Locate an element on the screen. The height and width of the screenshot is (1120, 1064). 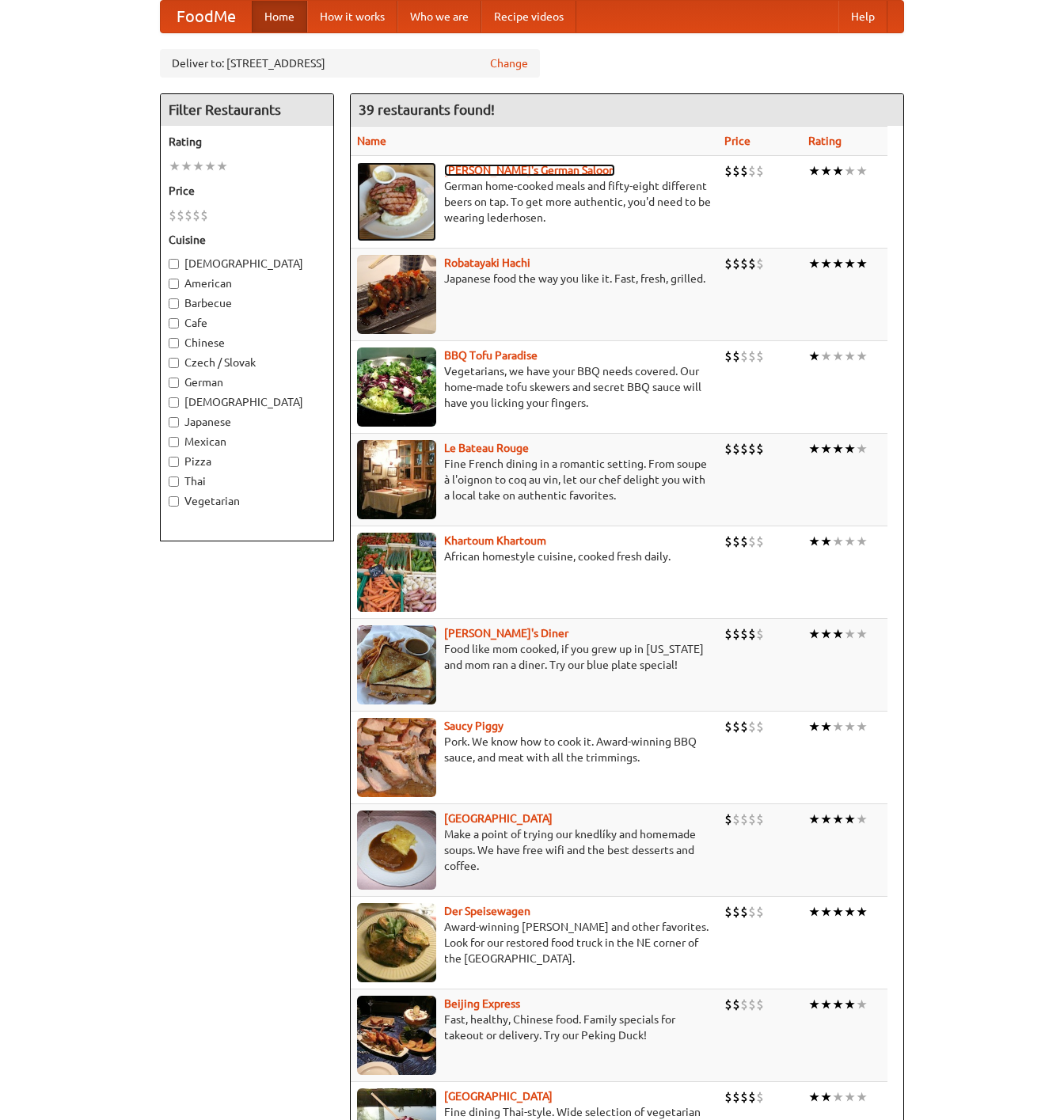
a: FoodMe is located at coordinates (206, 17).